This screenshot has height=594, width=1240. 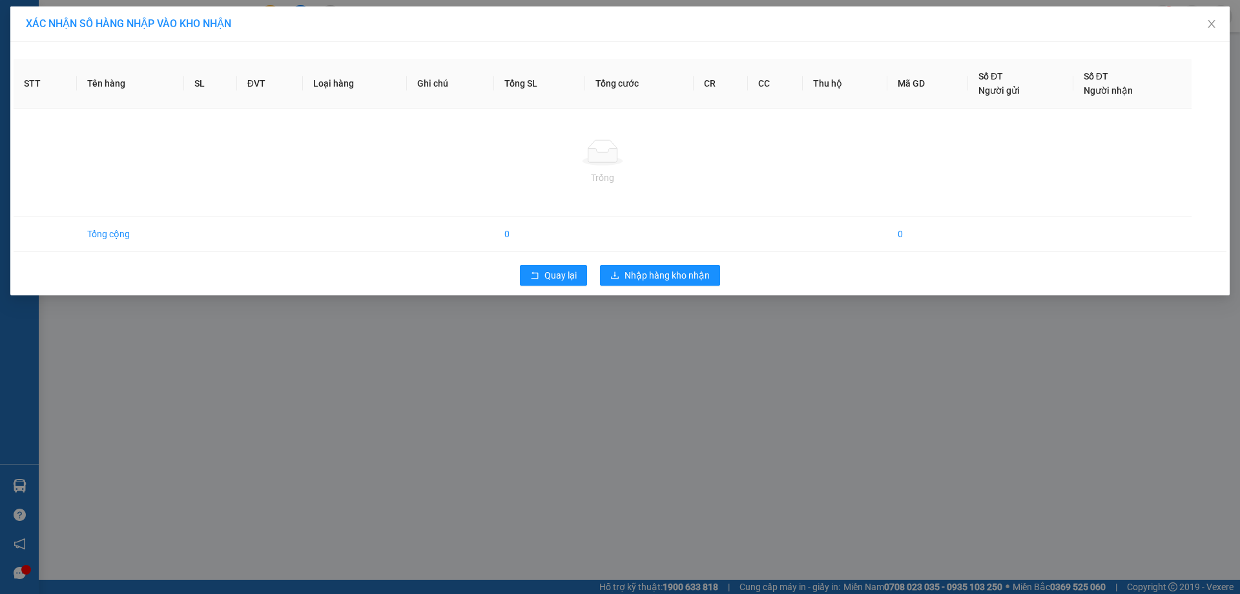 I want to click on th: CR, so click(x=721, y=83).